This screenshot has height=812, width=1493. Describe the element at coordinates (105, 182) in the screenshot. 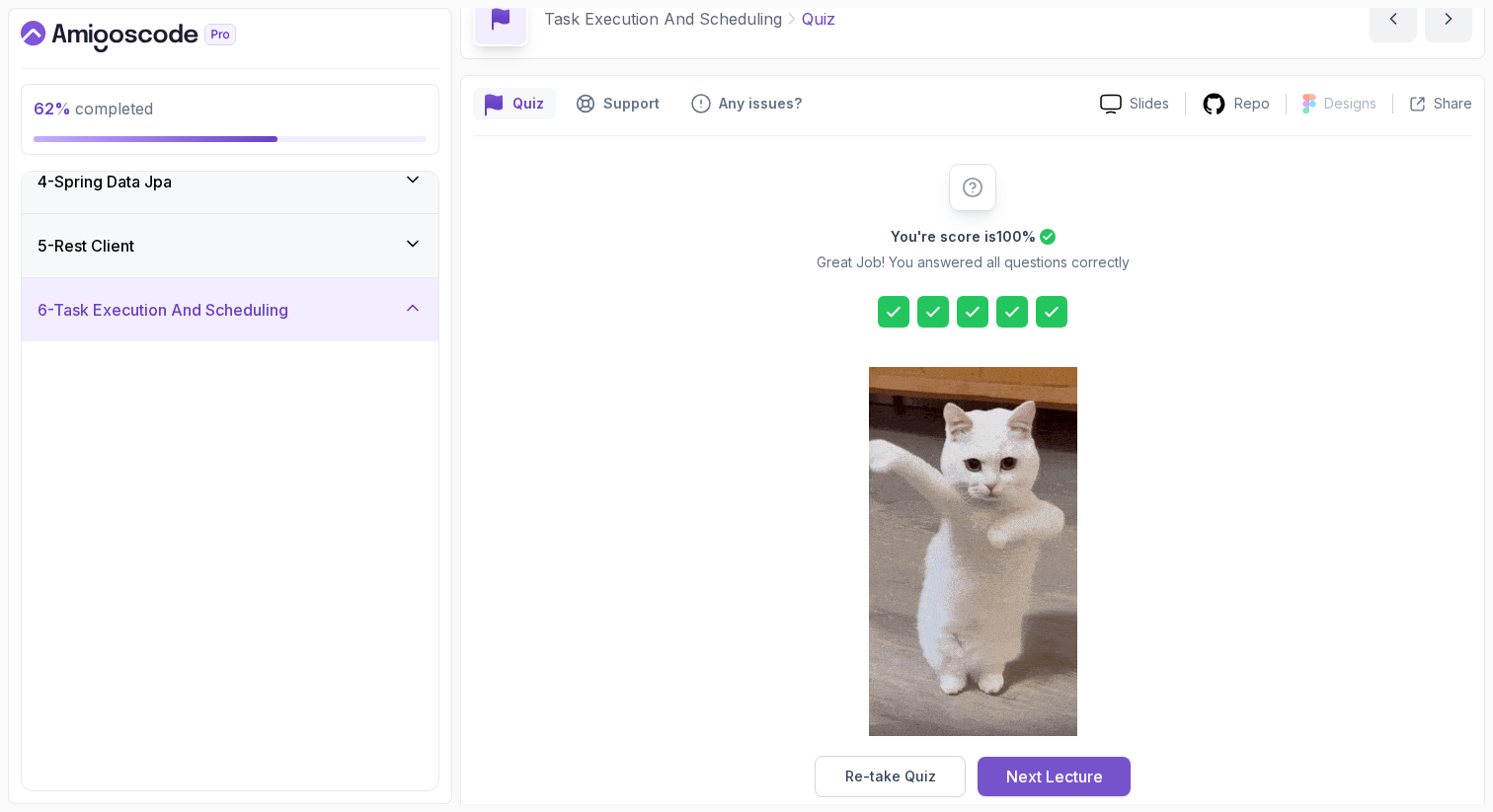

I see `h3: 4 - Spring Data Jpa` at that location.